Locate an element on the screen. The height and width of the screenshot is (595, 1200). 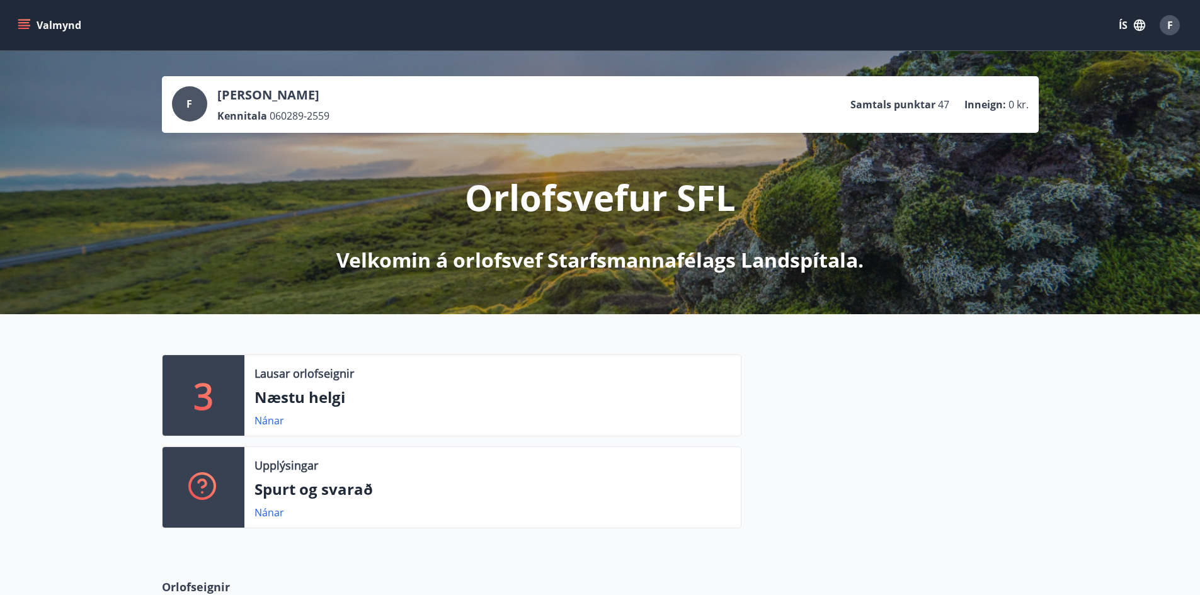
p: Velkomin á orlofsvef Starfsmannafélags Landspítala. is located at coordinates (600, 260).